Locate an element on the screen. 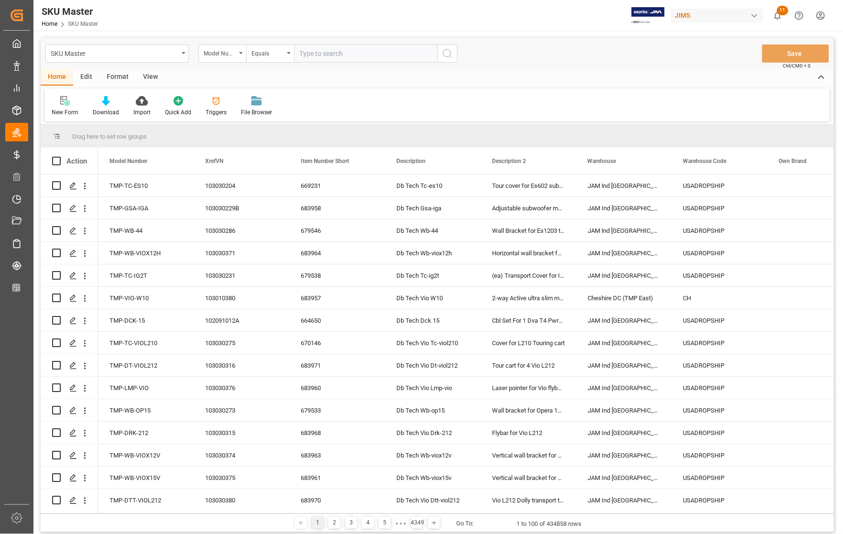 The width and height of the screenshot is (843, 534). div: Format is located at coordinates (118, 78).